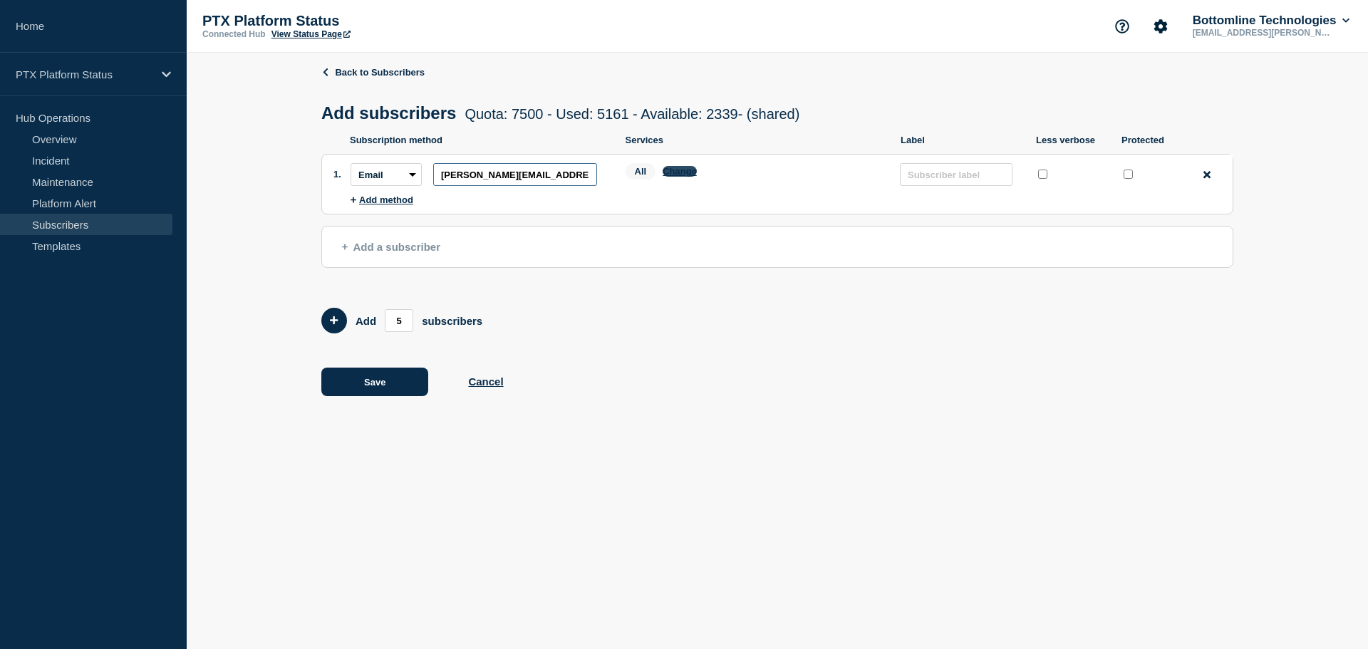 The width and height of the screenshot is (1368, 649). What do you see at coordinates (632, 114) in the screenshot?
I see `span: Quota: 7500 - Used: 5161 - Available: 2339 - (shared)` at bounding box center [632, 114].